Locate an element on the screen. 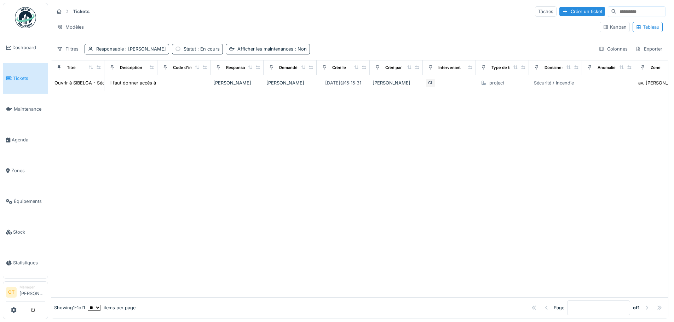  strong: Tickets is located at coordinates (81, 11).